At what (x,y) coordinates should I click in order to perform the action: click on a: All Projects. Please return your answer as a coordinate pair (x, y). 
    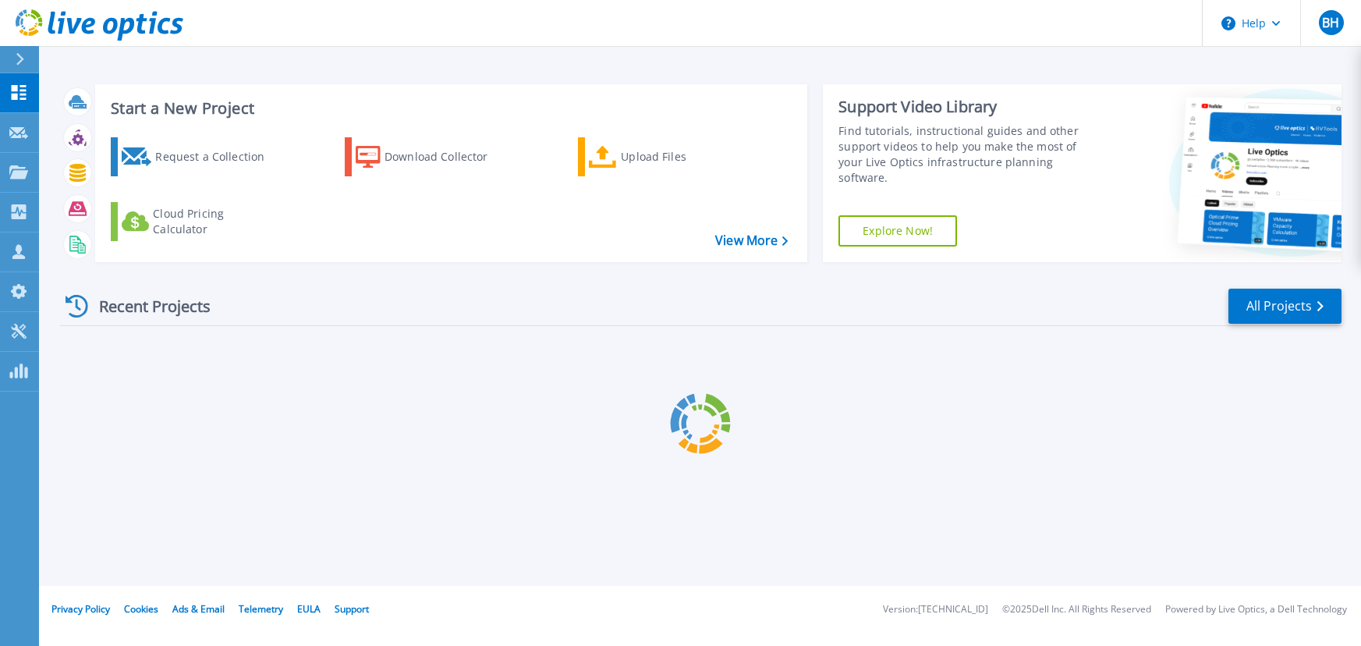
    Looking at the image, I should click on (1285, 306).